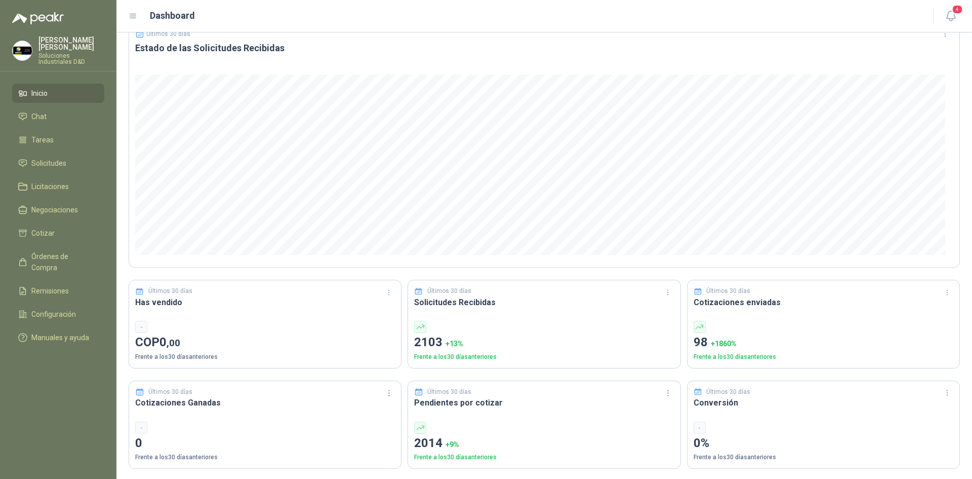 Image resolution: width=972 pixels, height=479 pixels. Describe the element at coordinates (39, 116) in the screenshot. I see `span: Chat` at that location.